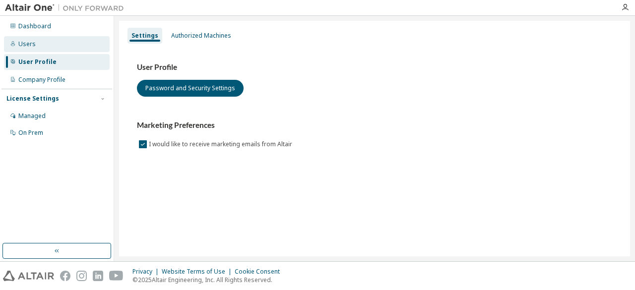 The width and height of the screenshot is (635, 290). I want to click on h3: Marketing Preferences, so click(375, 126).